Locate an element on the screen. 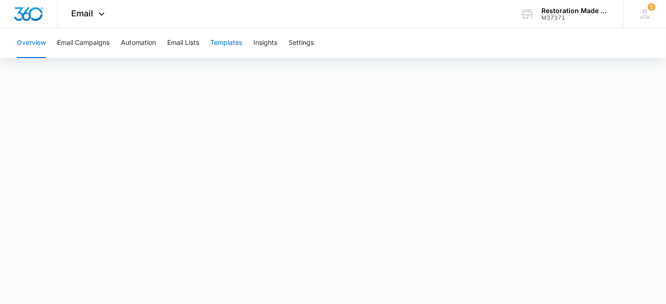 This screenshot has width=666, height=304. div: account id is located at coordinates (576, 18).